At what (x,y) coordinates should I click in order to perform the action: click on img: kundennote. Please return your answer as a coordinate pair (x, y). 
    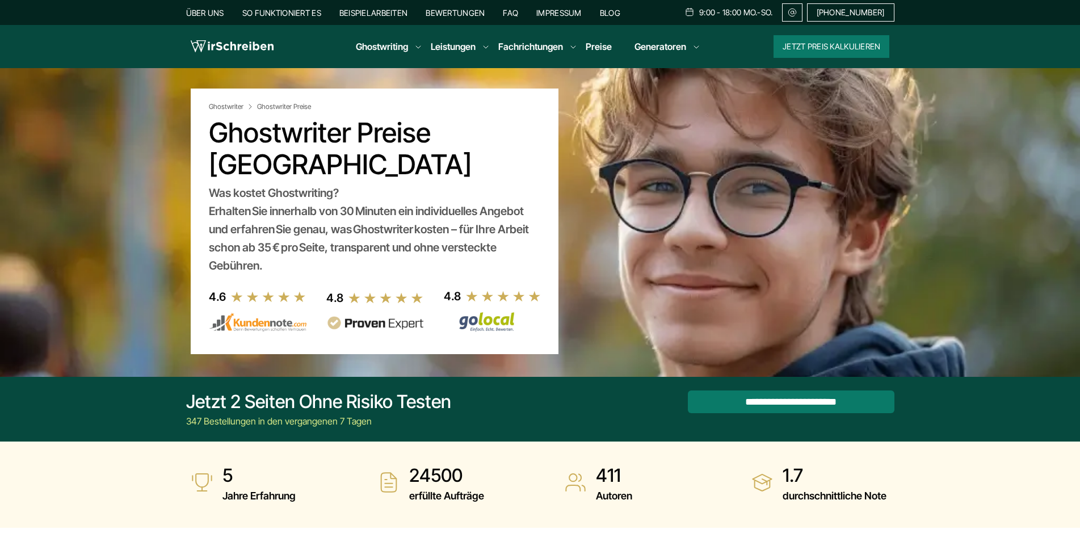
    Looking at the image, I should click on (258, 322).